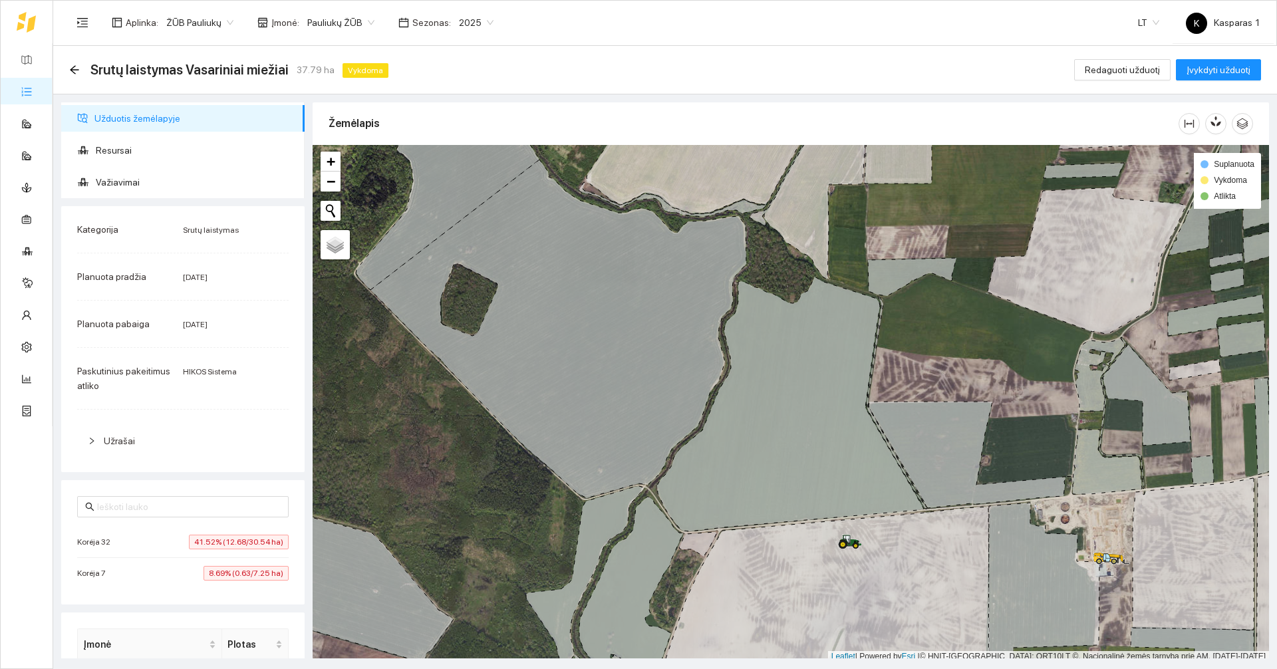 Image resolution: width=1277 pixels, height=669 pixels. Describe the element at coordinates (404, 23) in the screenshot. I see `span: calendar` at that location.